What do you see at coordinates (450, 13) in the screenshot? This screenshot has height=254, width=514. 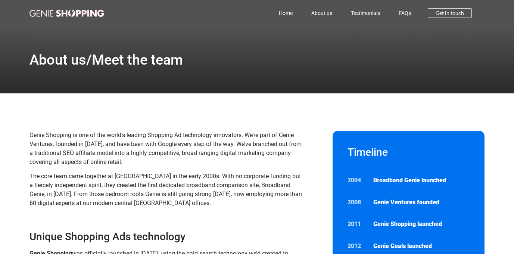 I see `a: Get in touch` at bounding box center [450, 13].